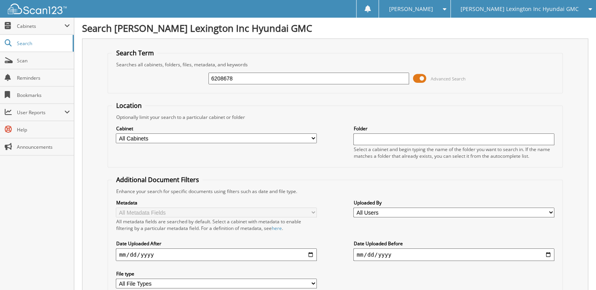 The image size is (596, 290). I want to click on div: All metadata fields are searched by default. Select a cabinet with metadata to enable filtering b..., so click(216, 225).